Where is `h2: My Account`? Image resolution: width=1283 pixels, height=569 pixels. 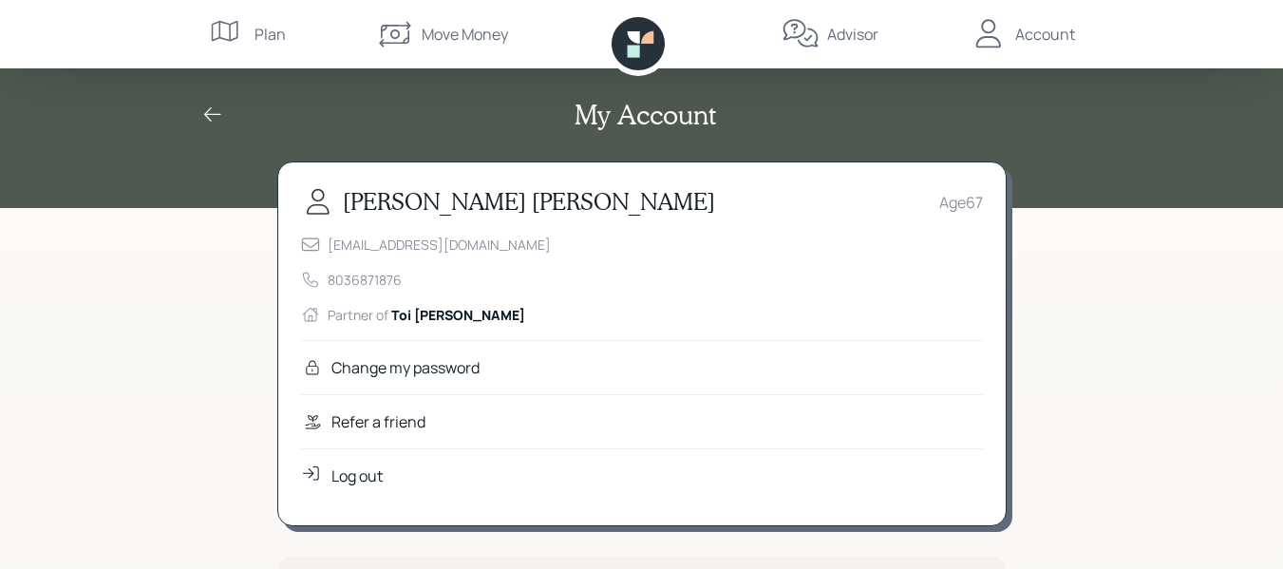 h2: My Account is located at coordinates (645, 115).